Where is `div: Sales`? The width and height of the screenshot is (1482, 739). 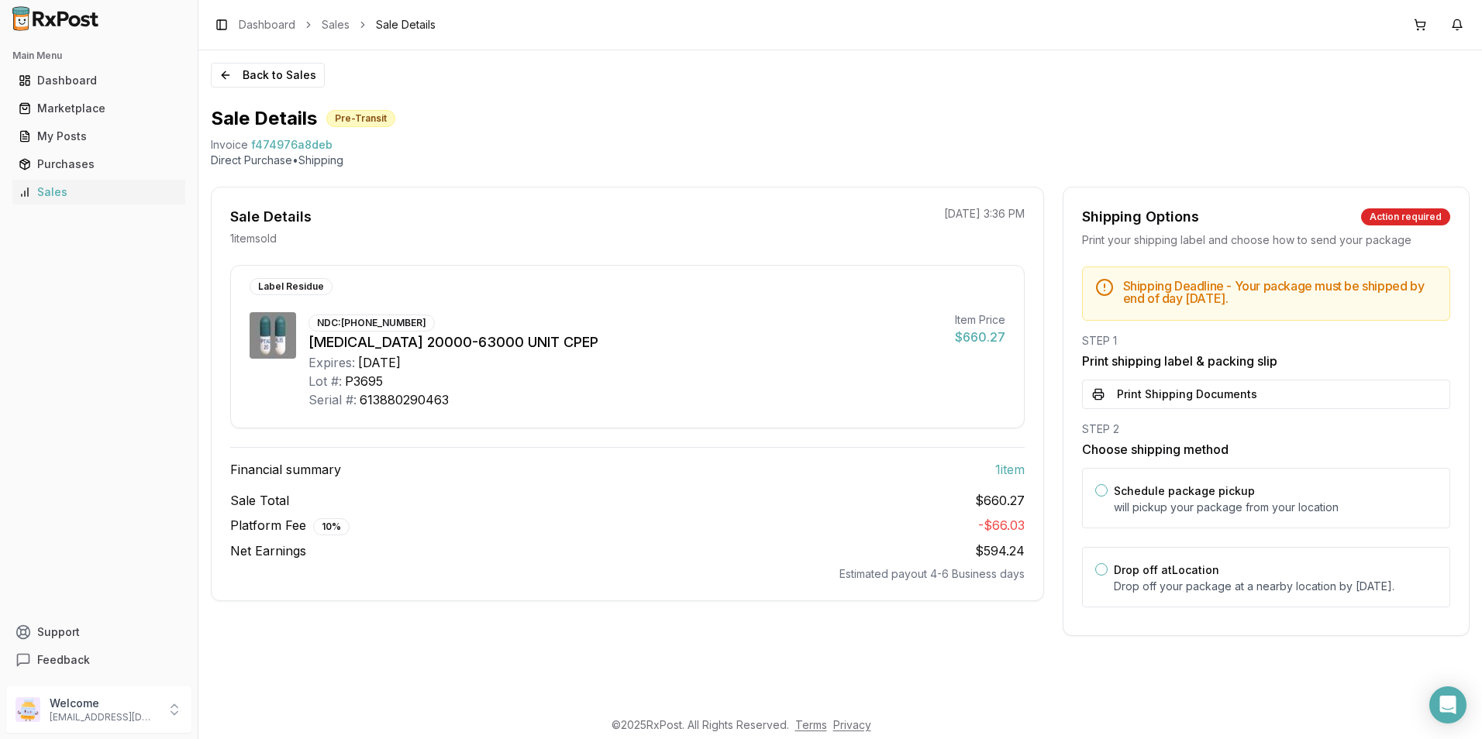 div: Sales is located at coordinates (98, 192).